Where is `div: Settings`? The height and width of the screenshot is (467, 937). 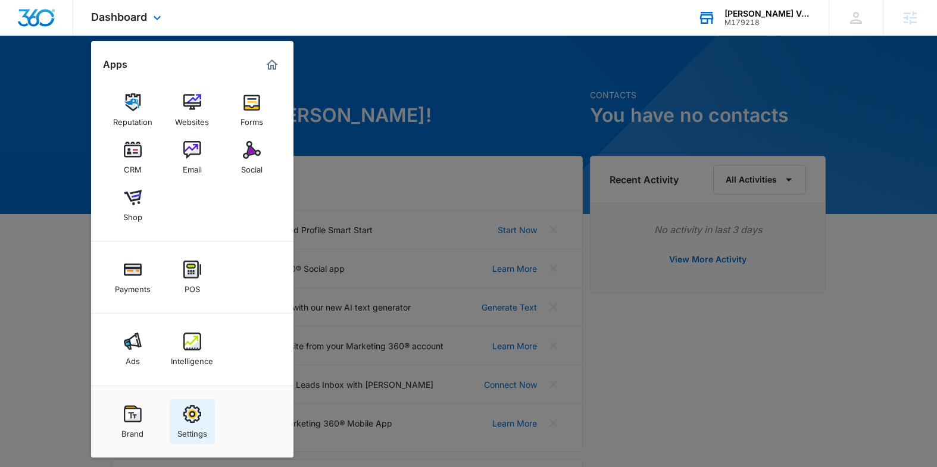 div: Settings is located at coordinates (192, 431).